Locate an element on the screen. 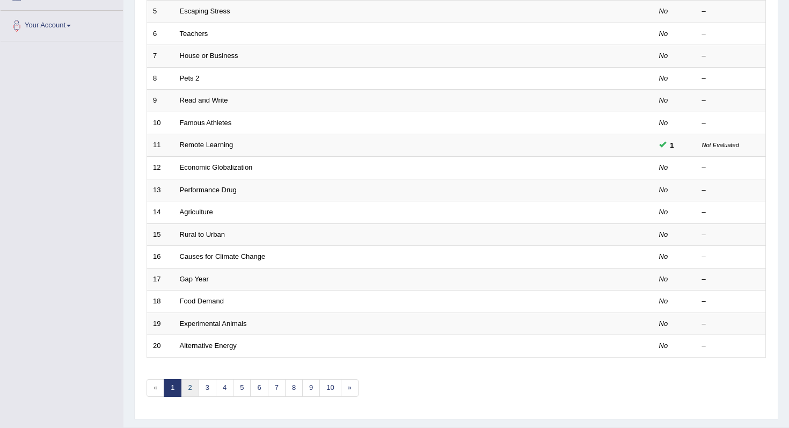 The image size is (789, 428). td: 8 is located at coordinates (160, 78).